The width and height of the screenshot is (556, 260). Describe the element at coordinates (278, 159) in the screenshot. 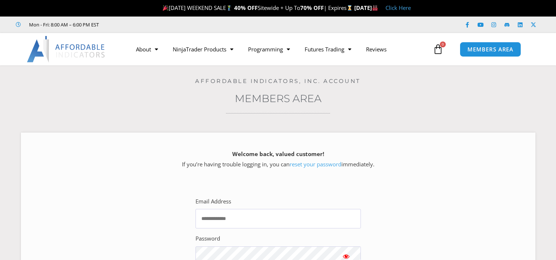

I see `p: If you’re having trouble logging in, you can immediately.` at that location.